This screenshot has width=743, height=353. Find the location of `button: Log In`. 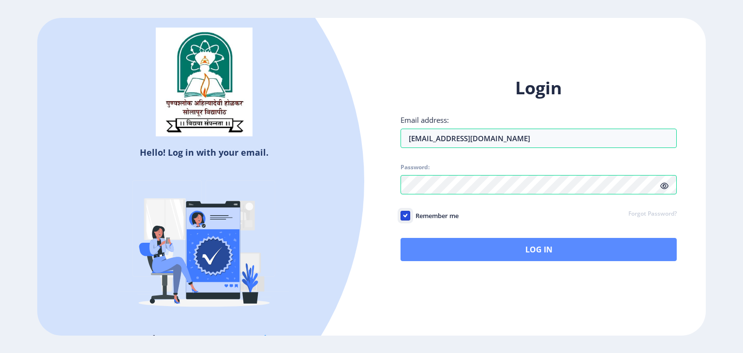

button: Log In is located at coordinates (538, 250).